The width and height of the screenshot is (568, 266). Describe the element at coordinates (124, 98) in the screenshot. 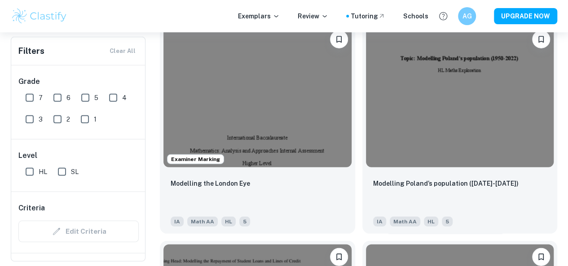

I see `span: 4` at that location.